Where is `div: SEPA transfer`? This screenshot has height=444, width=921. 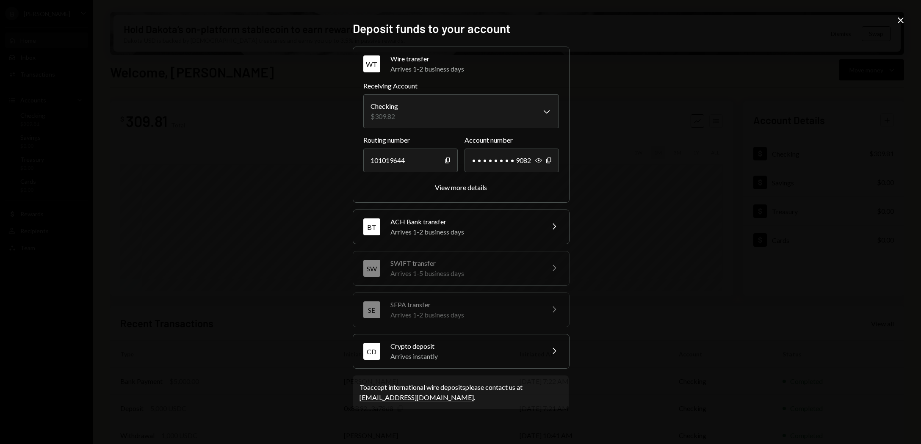 div: SEPA transfer is located at coordinates (464, 305).